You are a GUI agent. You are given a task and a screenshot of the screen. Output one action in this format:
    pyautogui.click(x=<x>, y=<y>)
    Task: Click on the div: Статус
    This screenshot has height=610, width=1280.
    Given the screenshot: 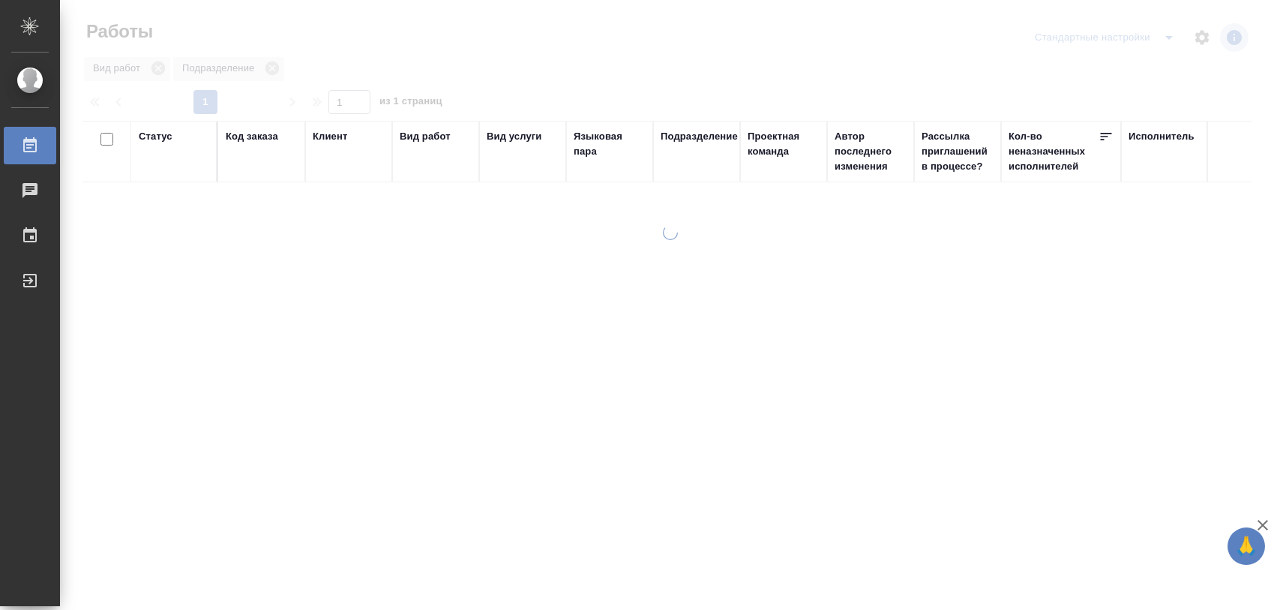 What is the action you would take?
    pyautogui.click(x=155, y=136)
    